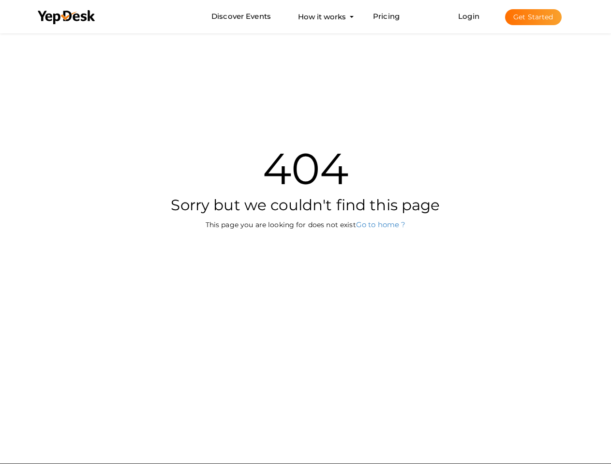  Describe the element at coordinates (241, 16) in the screenshot. I see `a: Discover Events` at that location.